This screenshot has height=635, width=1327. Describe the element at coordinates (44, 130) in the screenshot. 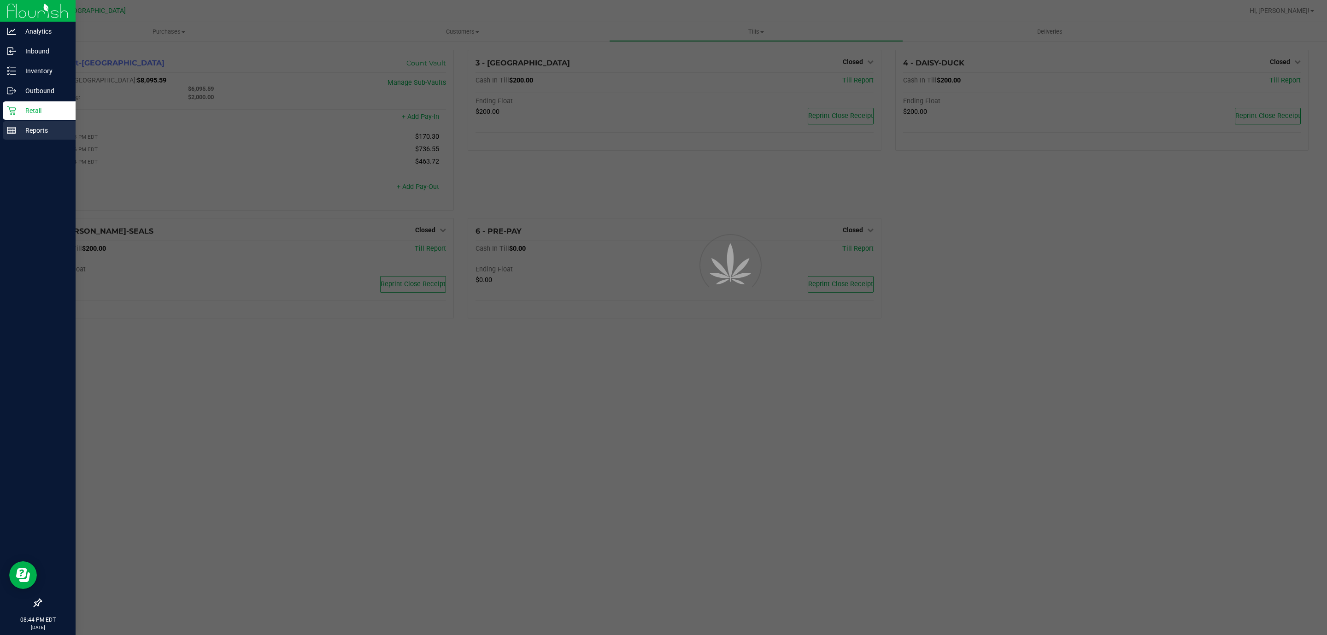

I see `p: Reports` at that location.